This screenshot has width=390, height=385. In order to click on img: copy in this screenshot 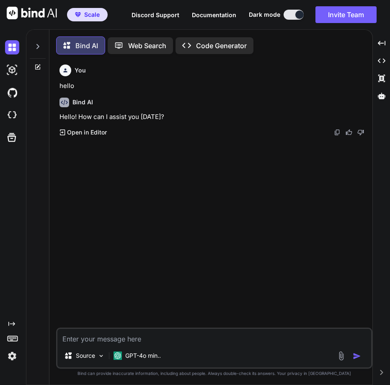, I will do `click(337, 132)`.